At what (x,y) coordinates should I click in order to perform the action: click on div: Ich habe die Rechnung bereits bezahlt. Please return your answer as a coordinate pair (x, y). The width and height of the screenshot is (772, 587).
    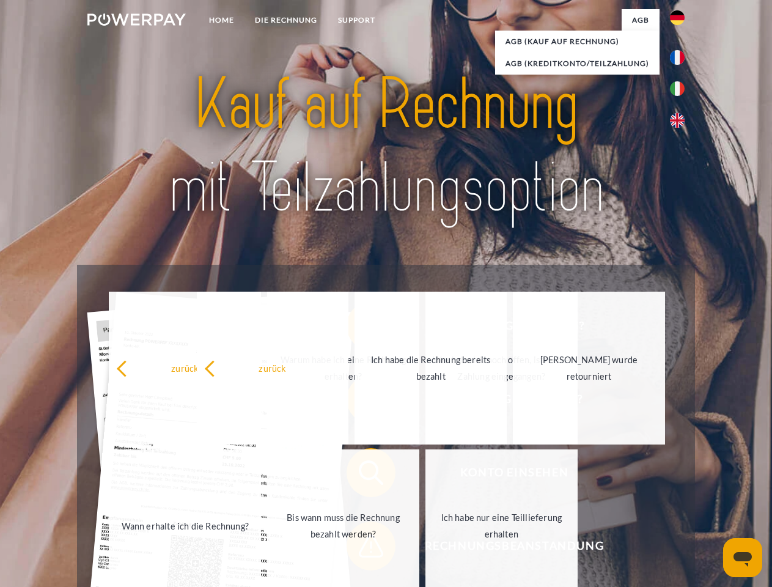
    Looking at the image, I should click on (430, 368).